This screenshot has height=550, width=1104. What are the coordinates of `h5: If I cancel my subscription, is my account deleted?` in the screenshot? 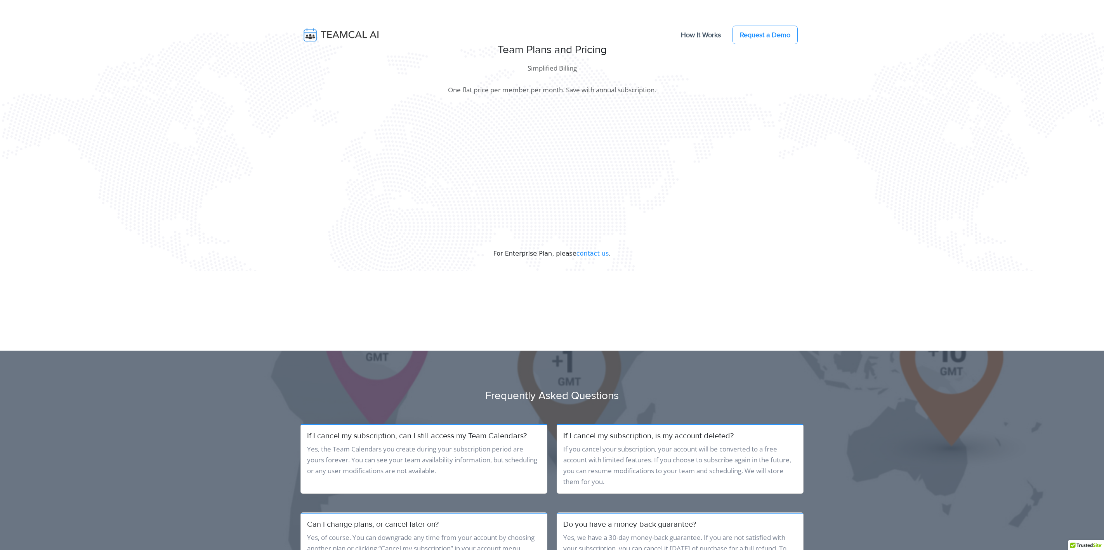 It's located at (680, 436).